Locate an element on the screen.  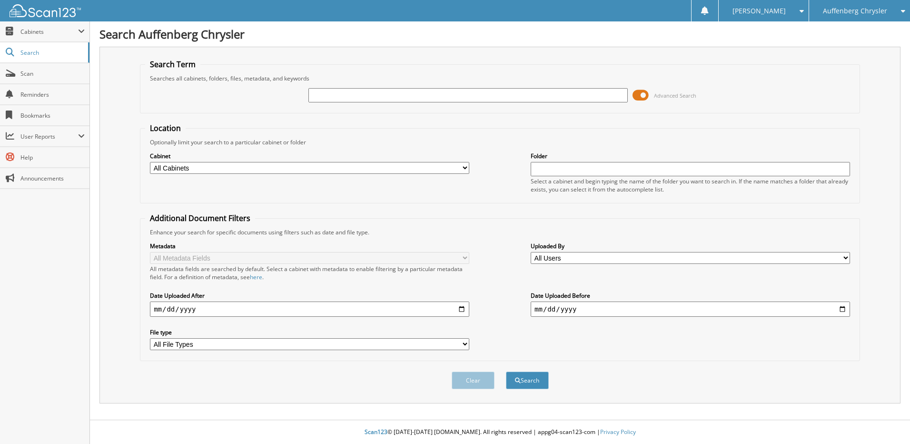
span: Cabinets is located at coordinates (49, 31).